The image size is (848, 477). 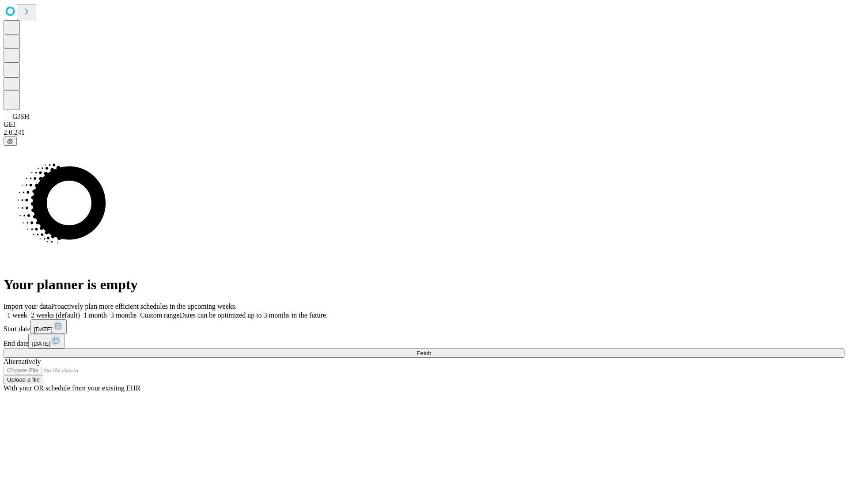 What do you see at coordinates (253, 315) in the screenshot?
I see `span: Dates can be optimized up to 3 months in the future.` at bounding box center [253, 315].